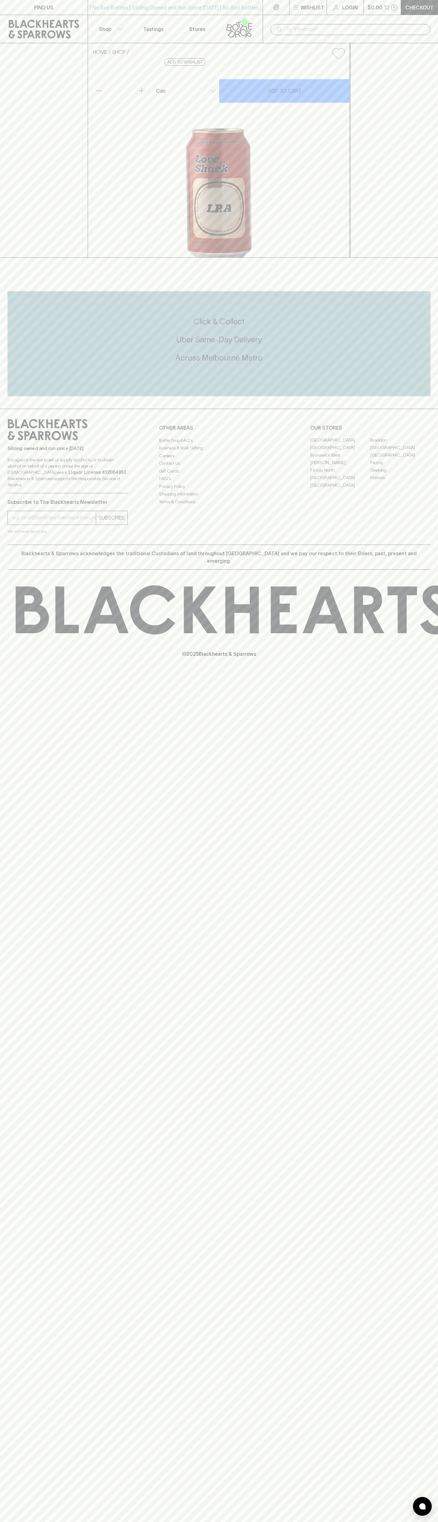 The width and height of the screenshot is (438, 1522). I want to click on p: Stores, so click(197, 29).